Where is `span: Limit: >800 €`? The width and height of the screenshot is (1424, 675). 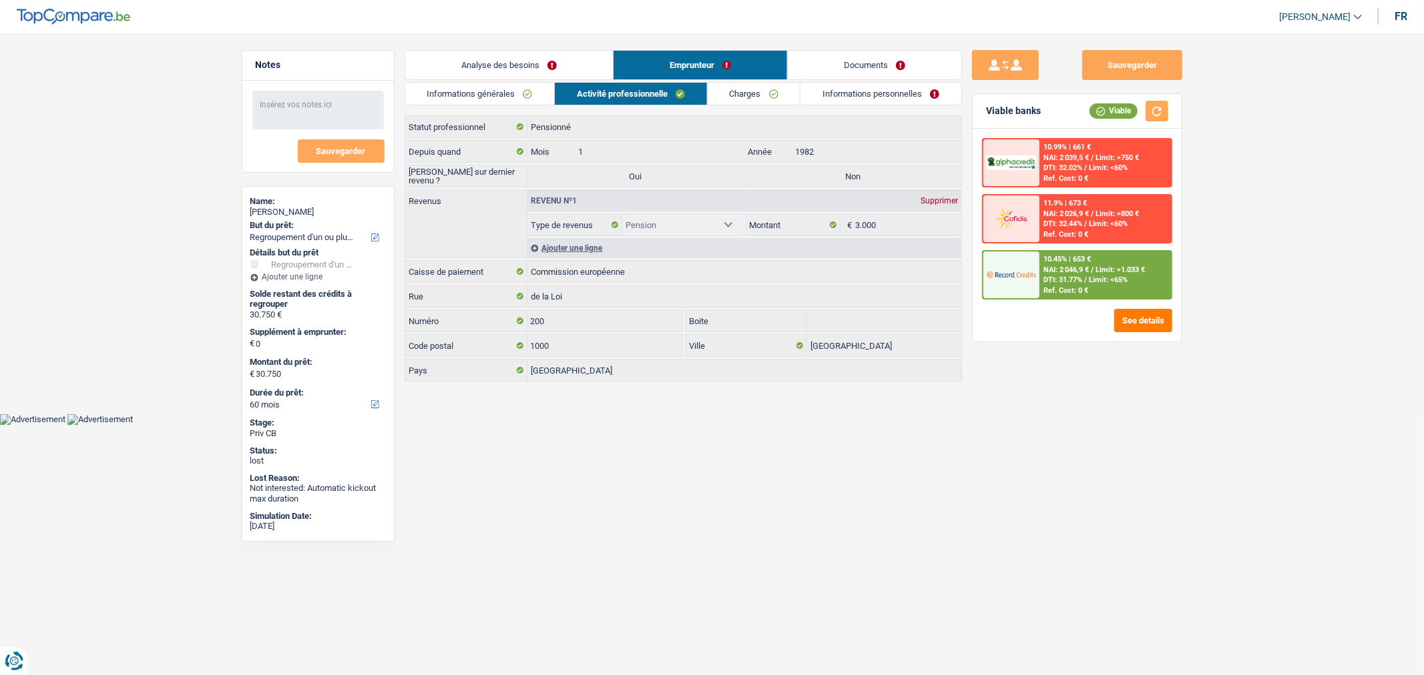 span: Limit: >800 € is located at coordinates (1117, 214).